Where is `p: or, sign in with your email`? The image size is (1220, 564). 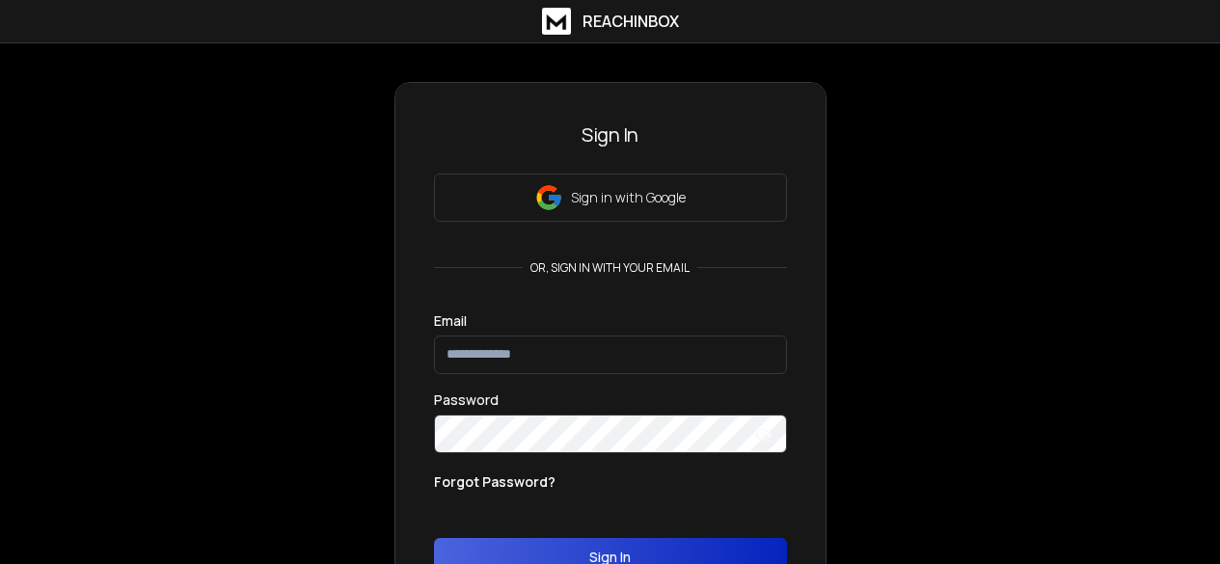
p: or, sign in with your email is located at coordinates (609, 268).